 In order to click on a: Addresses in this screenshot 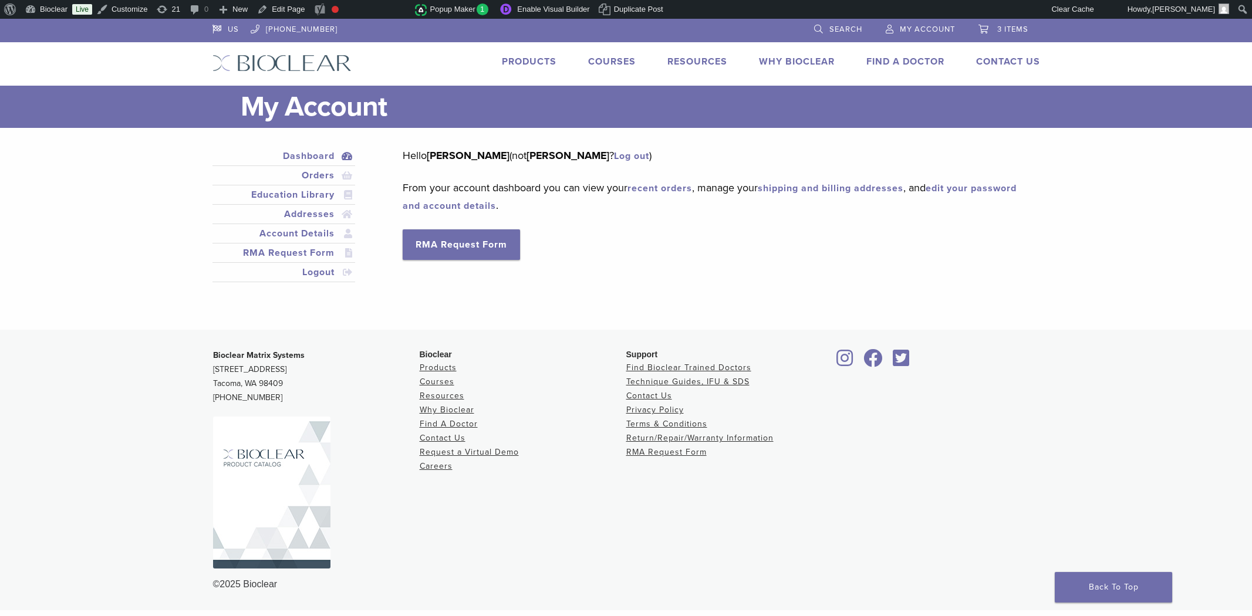, I will do `click(284, 214)`.